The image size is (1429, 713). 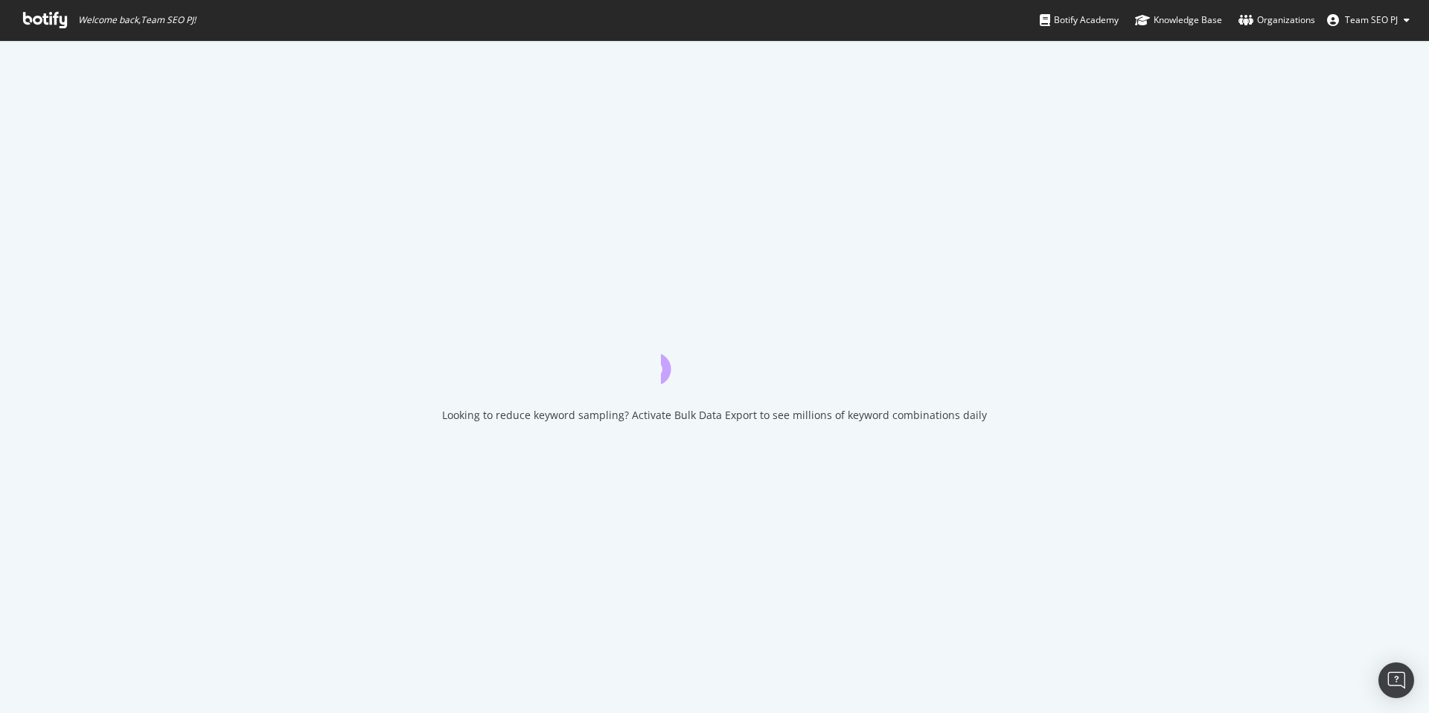 What do you see at coordinates (714, 415) in the screenshot?
I see `div: Looking to reduce keyword sampling? Activate Bulk Data Export to see millions of keyword combinat...` at bounding box center [714, 415].